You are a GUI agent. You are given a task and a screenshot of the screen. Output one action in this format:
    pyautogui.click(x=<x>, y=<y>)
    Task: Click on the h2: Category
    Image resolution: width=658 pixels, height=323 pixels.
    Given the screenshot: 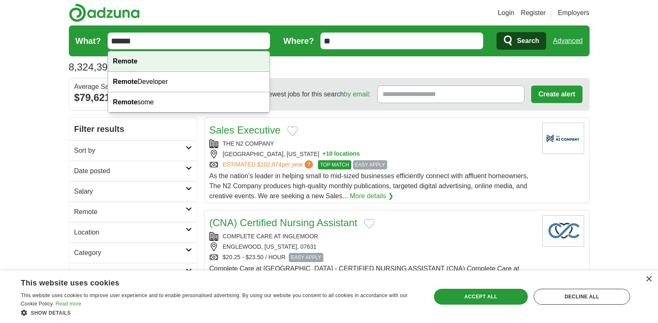 What is the action you would take?
    pyautogui.click(x=130, y=253)
    